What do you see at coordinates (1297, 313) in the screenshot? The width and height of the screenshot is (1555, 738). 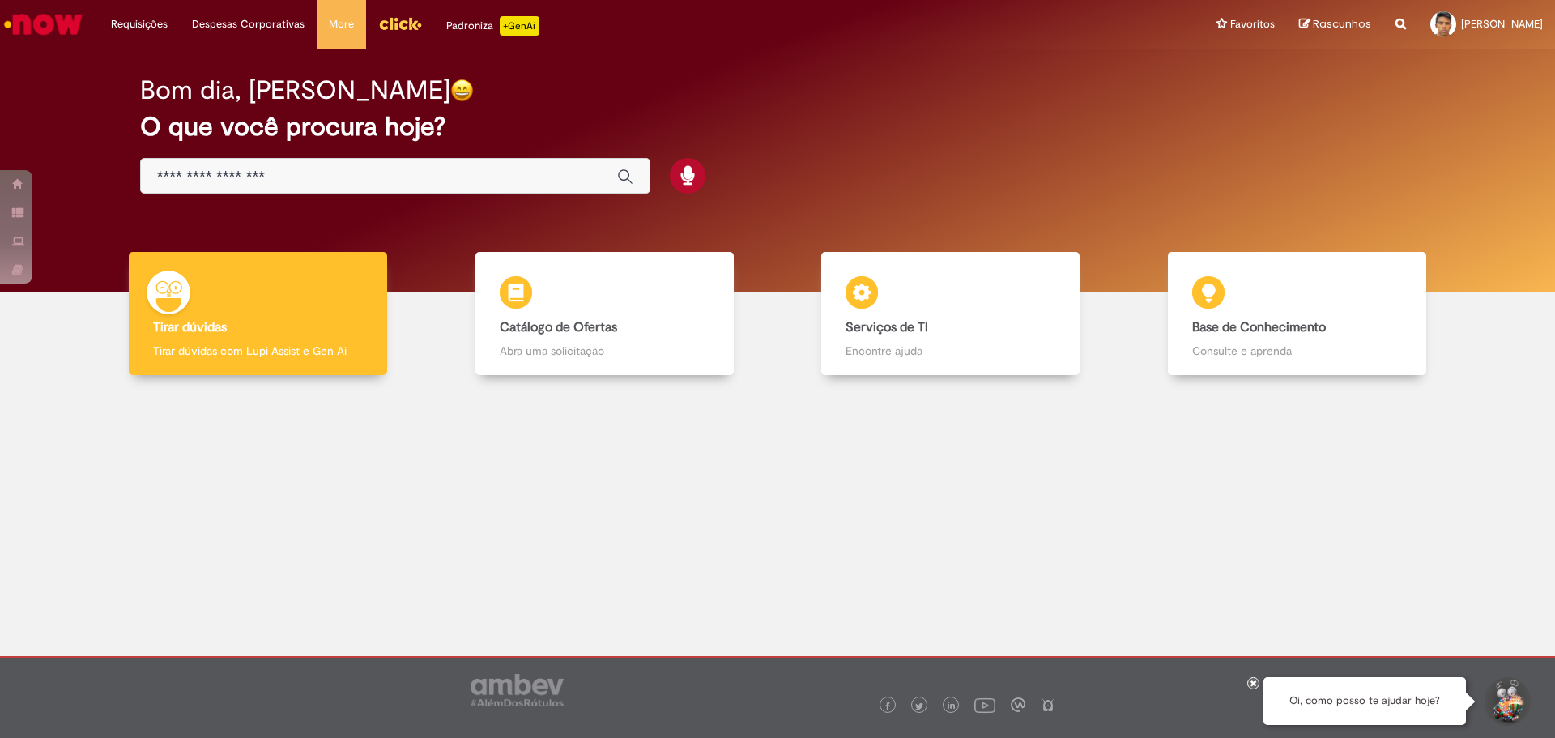 I see `a: Base de Conhecimento Consulte e aprenda` at bounding box center [1297, 313].